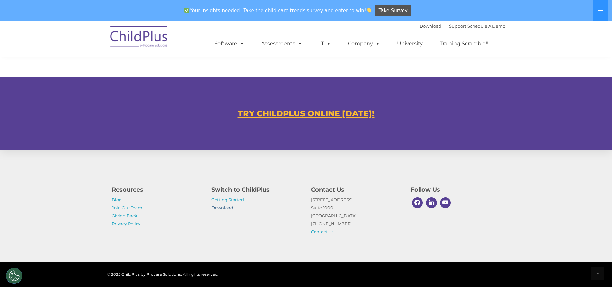  What do you see at coordinates (445, 203) in the screenshot?
I see `a: Youtube` at bounding box center [445, 203].